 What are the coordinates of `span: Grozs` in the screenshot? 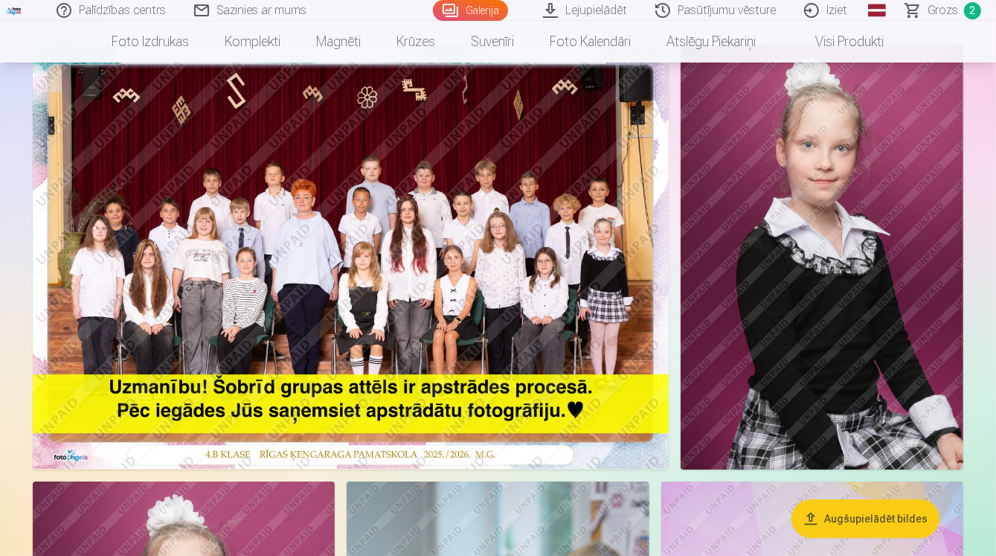 It's located at (943, 10).